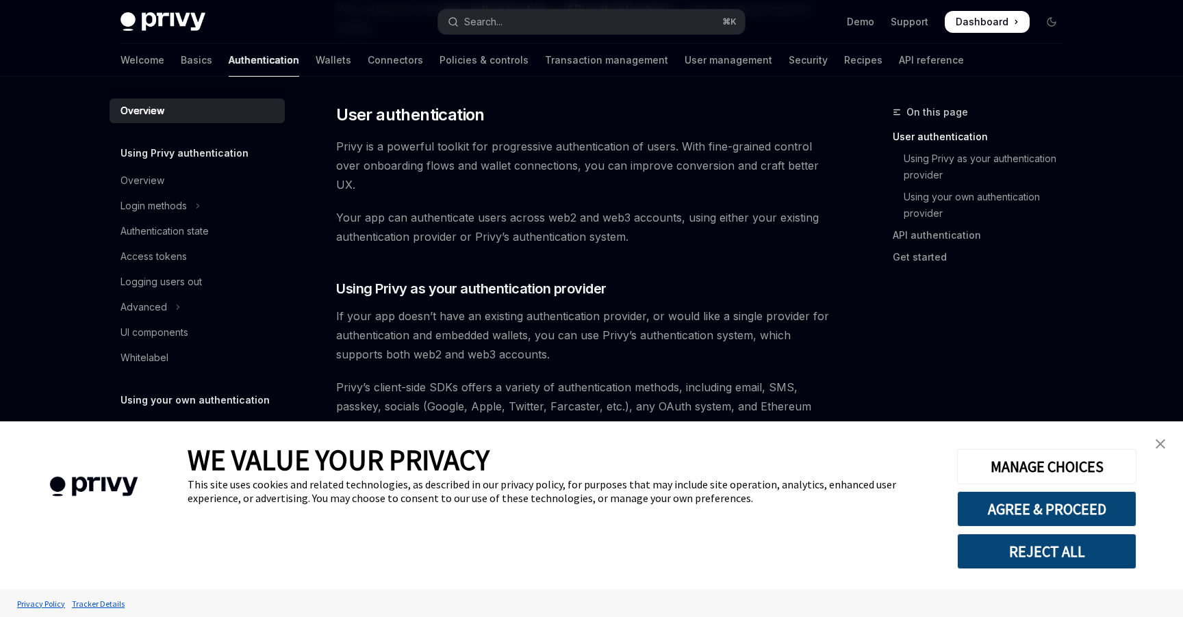  Describe the element at coordinates (1047, 467) in the screenshot. I see `button: MANAGE CHOICES` at that location.